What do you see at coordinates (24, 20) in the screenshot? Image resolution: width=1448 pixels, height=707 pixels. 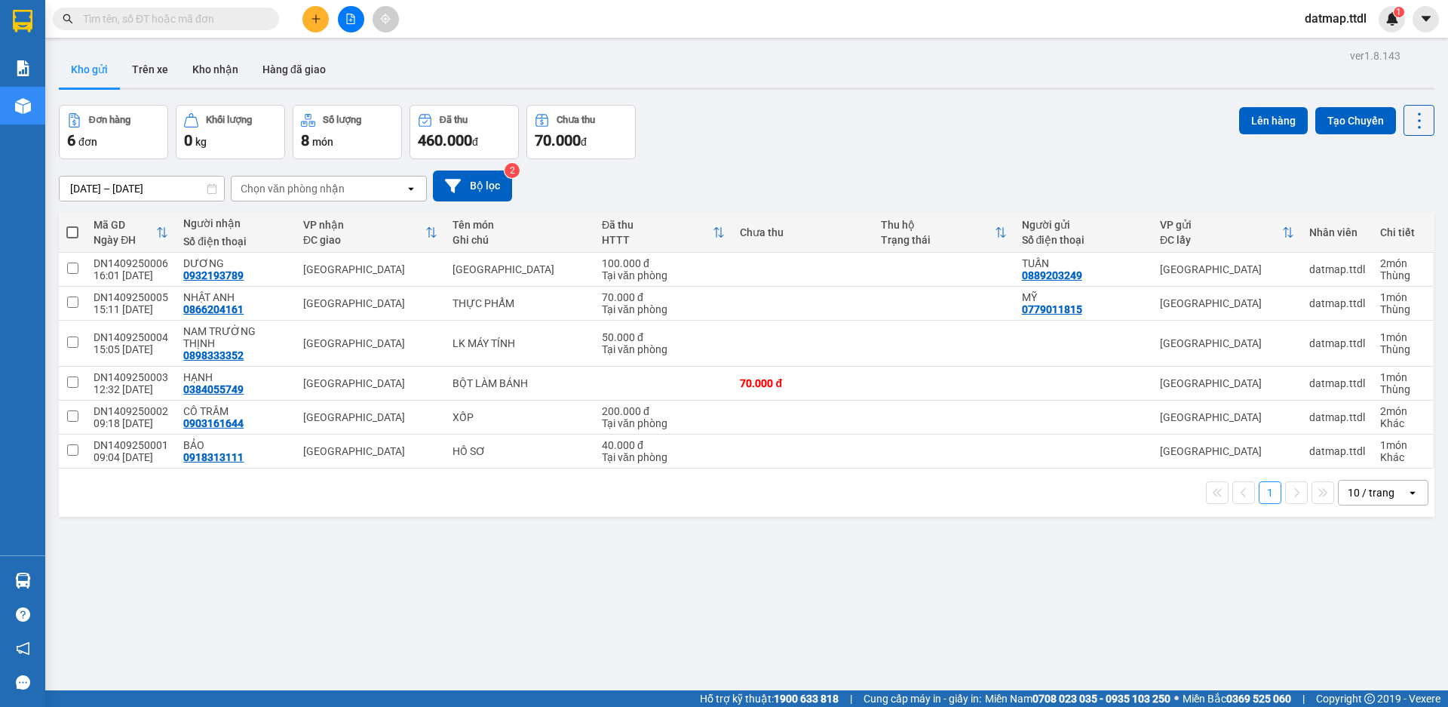 I see `span: Gửi:` at bounding box center [24, 20].